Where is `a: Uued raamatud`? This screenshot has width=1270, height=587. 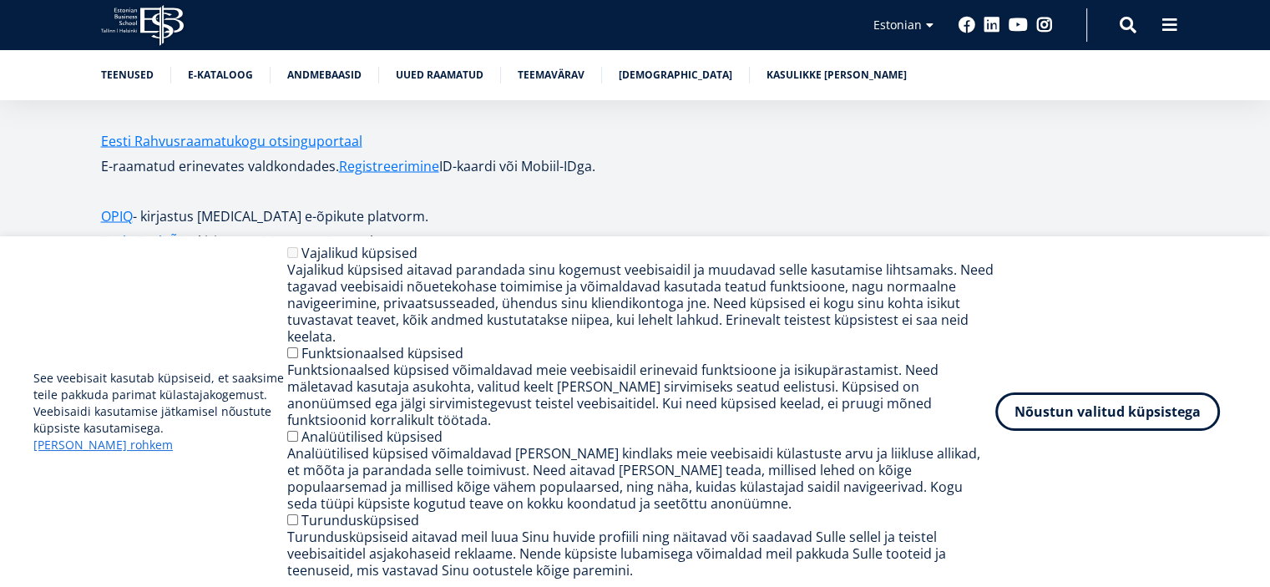 a: Uued raamatud is located at coordinates (439, 75).